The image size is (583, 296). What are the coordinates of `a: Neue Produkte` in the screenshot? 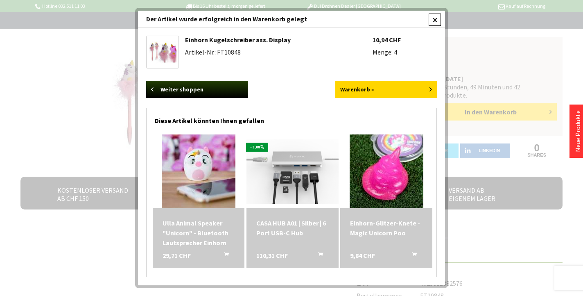 It's located at (578, 131).